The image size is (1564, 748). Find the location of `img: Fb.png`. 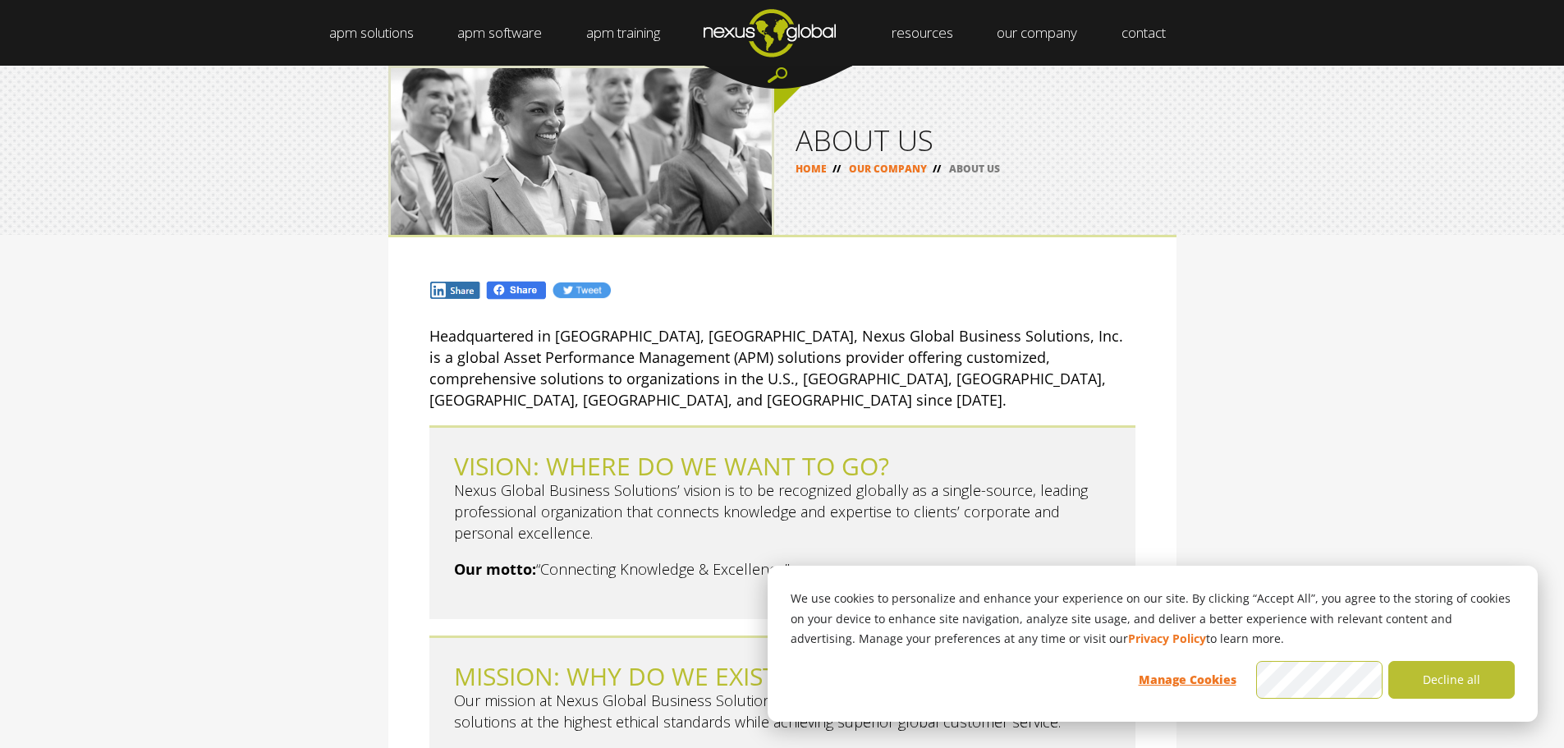

img: Fb.png is located at coordinates (516, 290).